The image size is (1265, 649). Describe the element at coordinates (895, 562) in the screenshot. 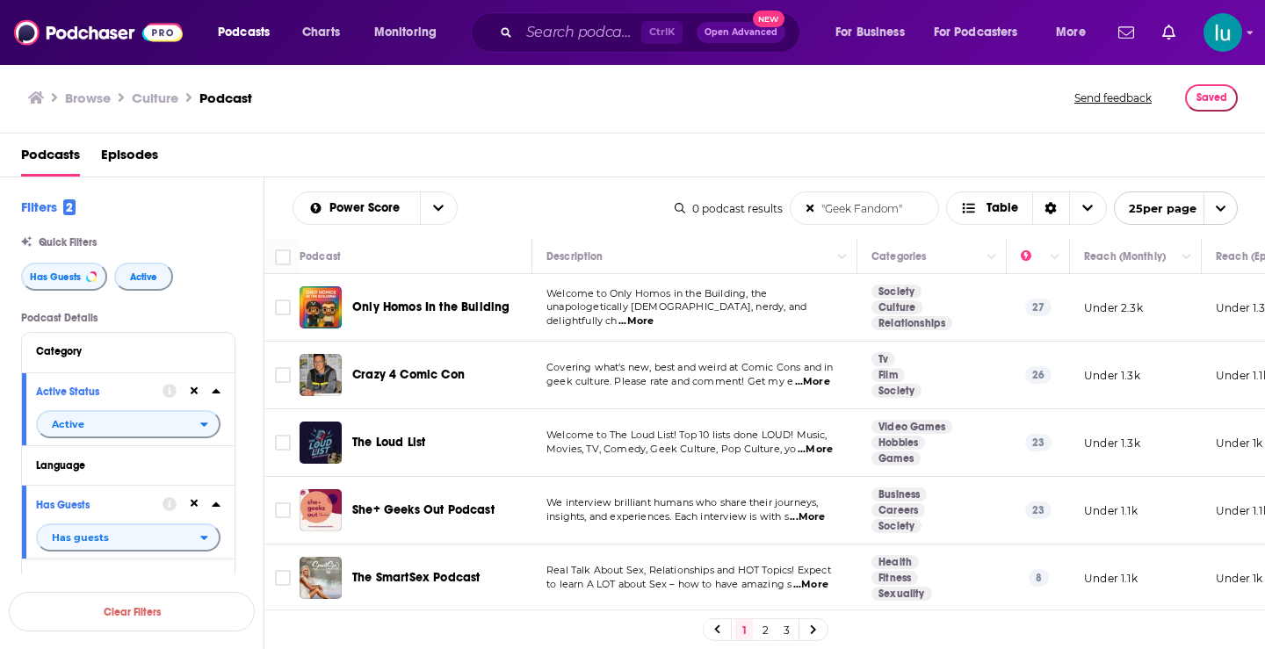

I see `a: Health` at that location.